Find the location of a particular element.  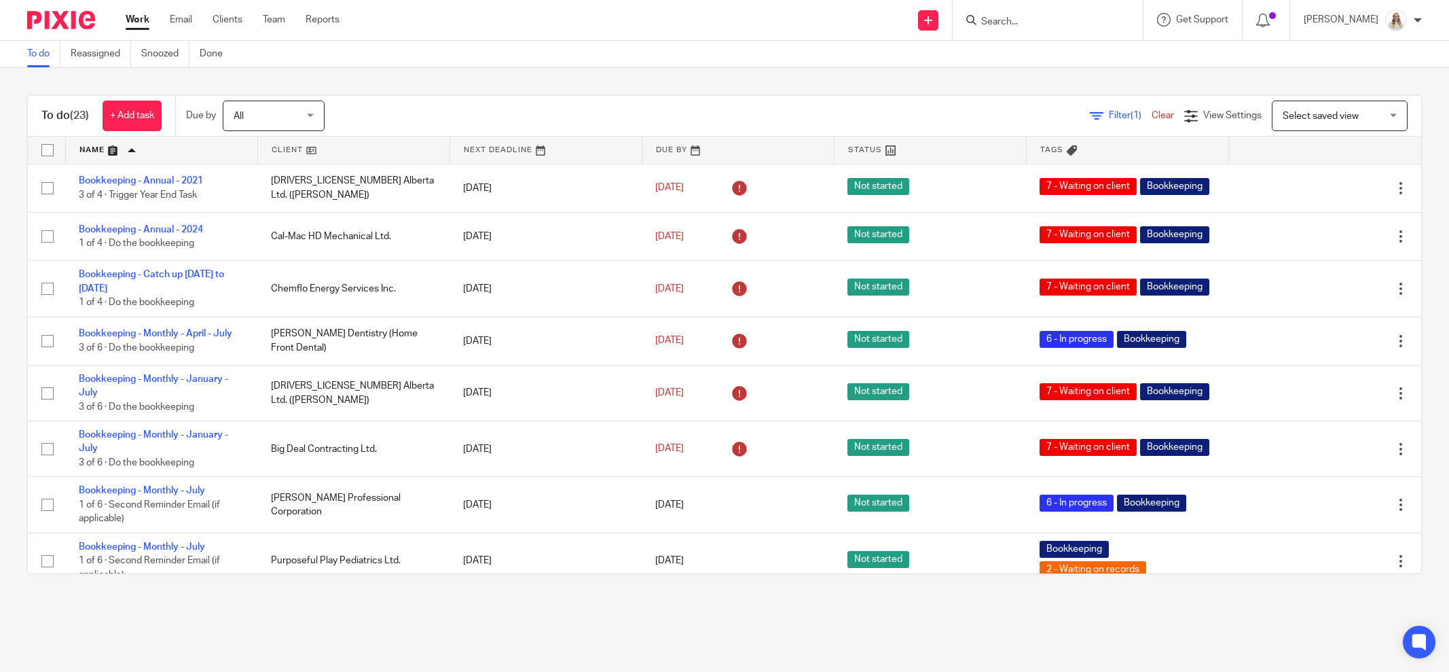

a: Clients is located at coordinates (227, 20).